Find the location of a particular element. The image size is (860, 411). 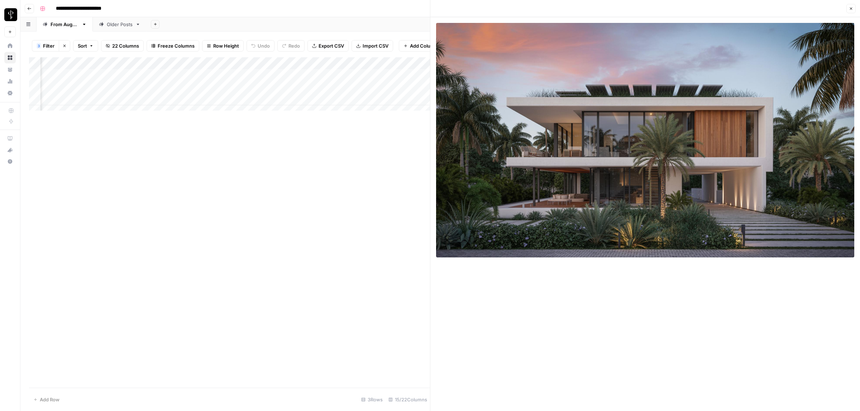

button: 22 Columns is located at coordinates (122, 46).